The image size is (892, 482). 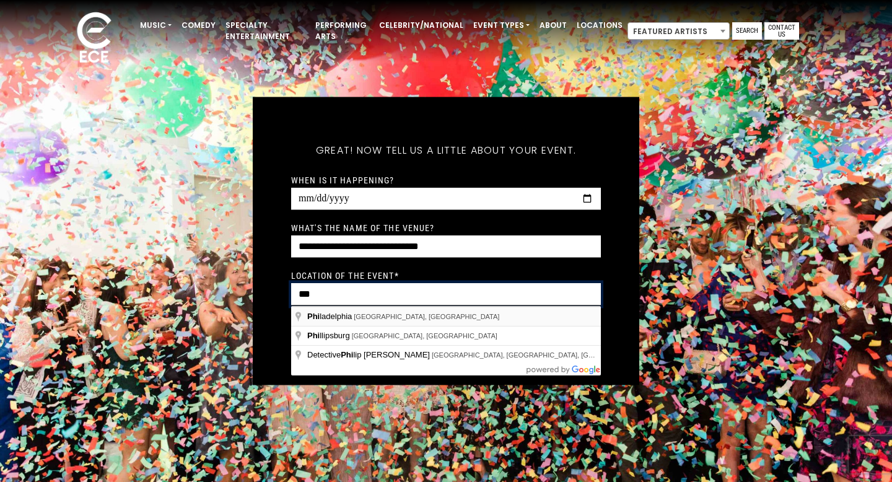 What do you see at coordinates (342, 31) in the screenshot?
I see `a: Performing Arts` at bounding box center [342, 31].